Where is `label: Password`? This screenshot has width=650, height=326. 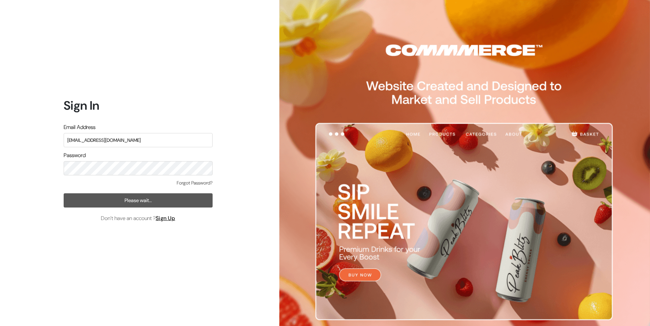
label: Password is located at coordinates (74, 155).